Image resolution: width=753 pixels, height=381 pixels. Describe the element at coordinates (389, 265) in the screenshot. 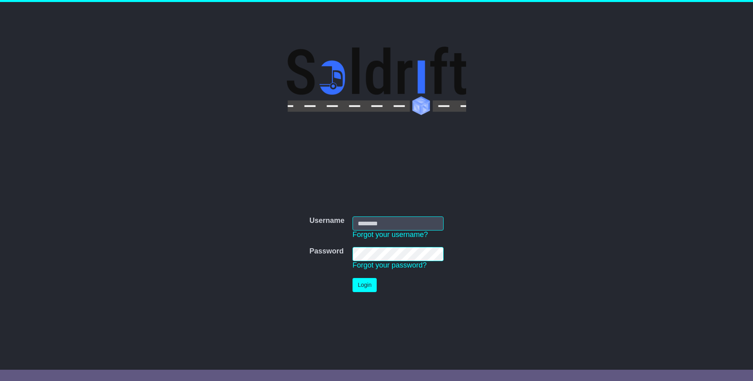

I see `a: Forgot your password?` at that location.